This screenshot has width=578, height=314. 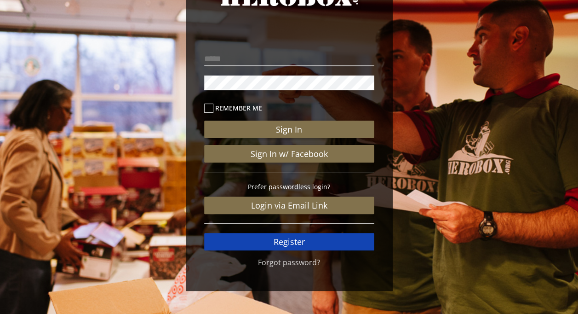 I want to click on a: Forgot password?, so click(x=289, y=262).